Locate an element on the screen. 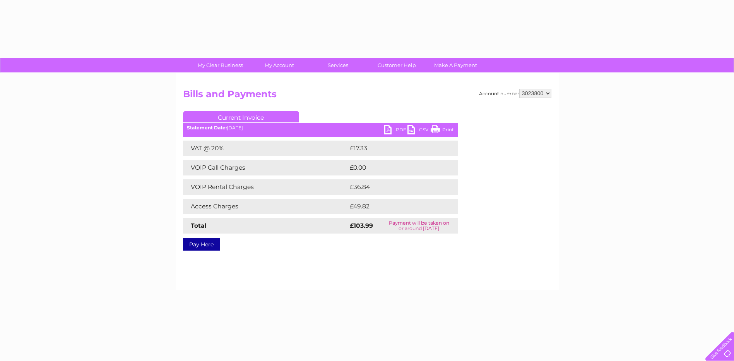 The width and height of the screenshot is (734, 361). a: CSV is located at coordinates (419, 130).